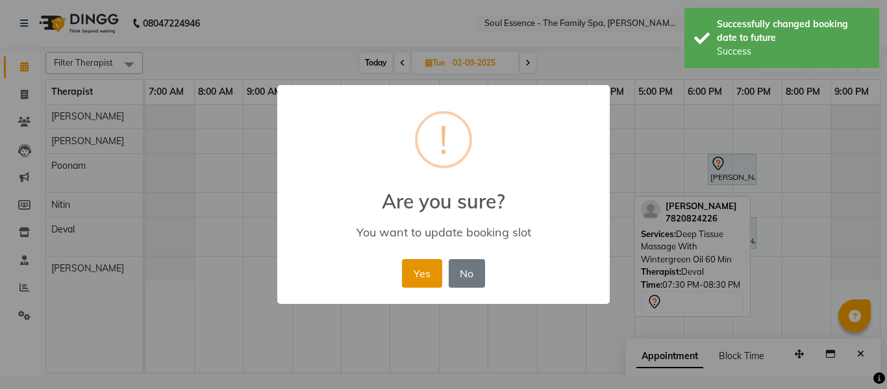 The image size is (887, 389). What do you see at coordinates (793, 31) in the screenshot?
I see `div: Successfully changed booking date to future` at bounding box center [793, 31].